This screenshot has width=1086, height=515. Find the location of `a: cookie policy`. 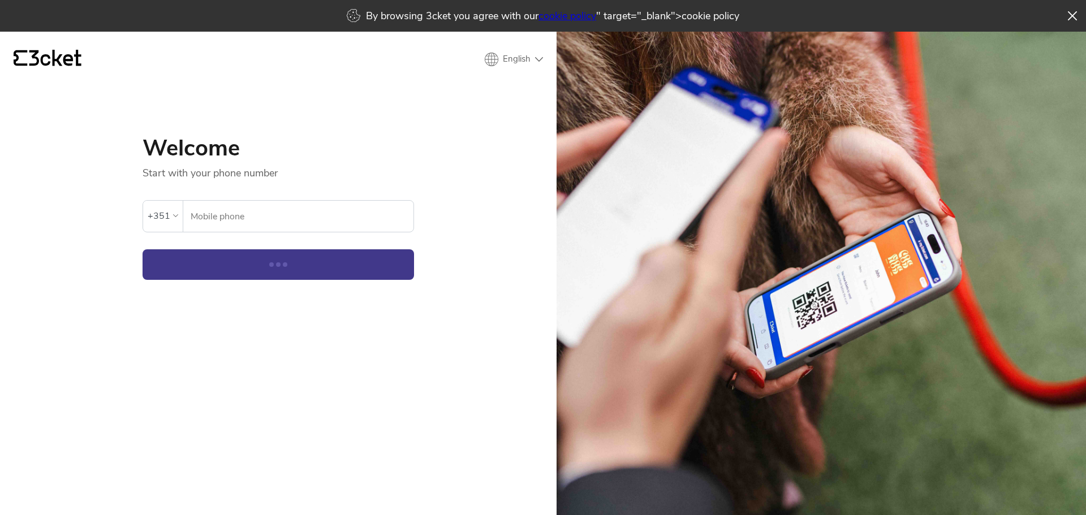

a: cookie policy is located at coordinates (567, 16).